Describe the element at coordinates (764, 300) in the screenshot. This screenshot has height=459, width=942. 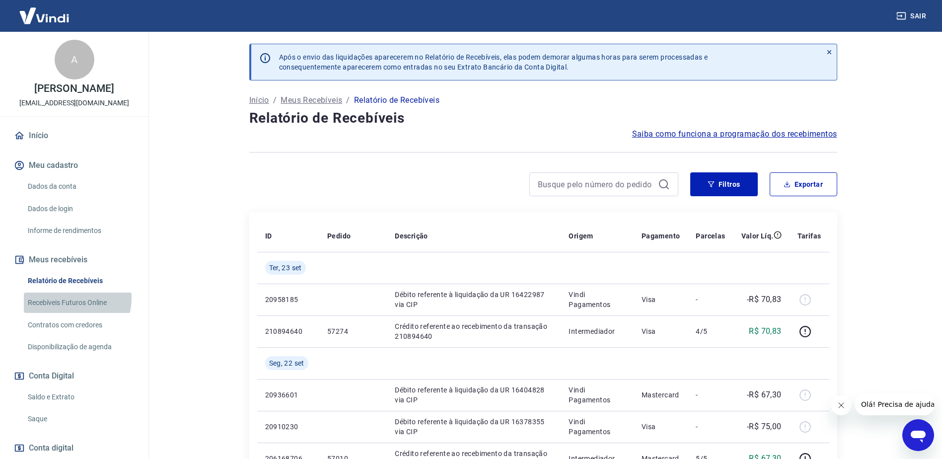
I see `p: -R$ 70,83` at that location.